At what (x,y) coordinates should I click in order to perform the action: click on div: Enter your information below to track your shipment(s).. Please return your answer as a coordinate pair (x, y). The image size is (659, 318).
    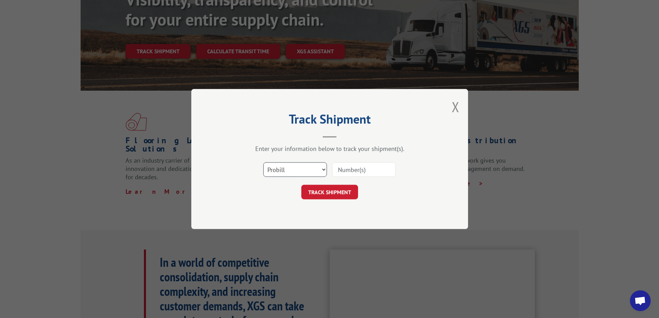
    Looking at the image, I should click on (330, 148).